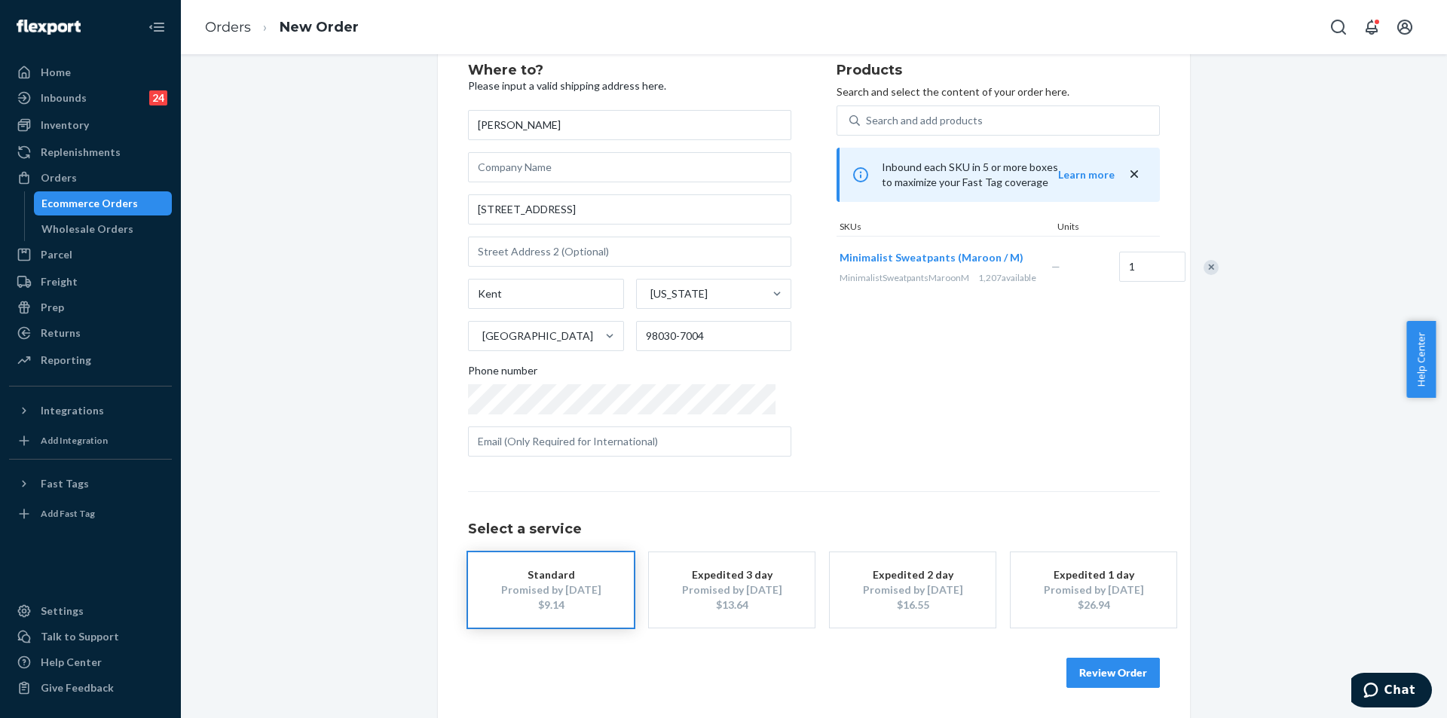 This screenshot has width=1447, height=718. Describe the element at coordinates (629, 209) in the screenshot. I see `input: Street Address` at that location.